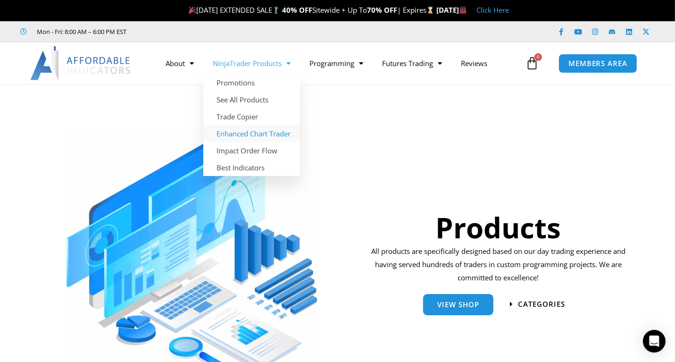  I want to click on a: About, so click(180, 63).